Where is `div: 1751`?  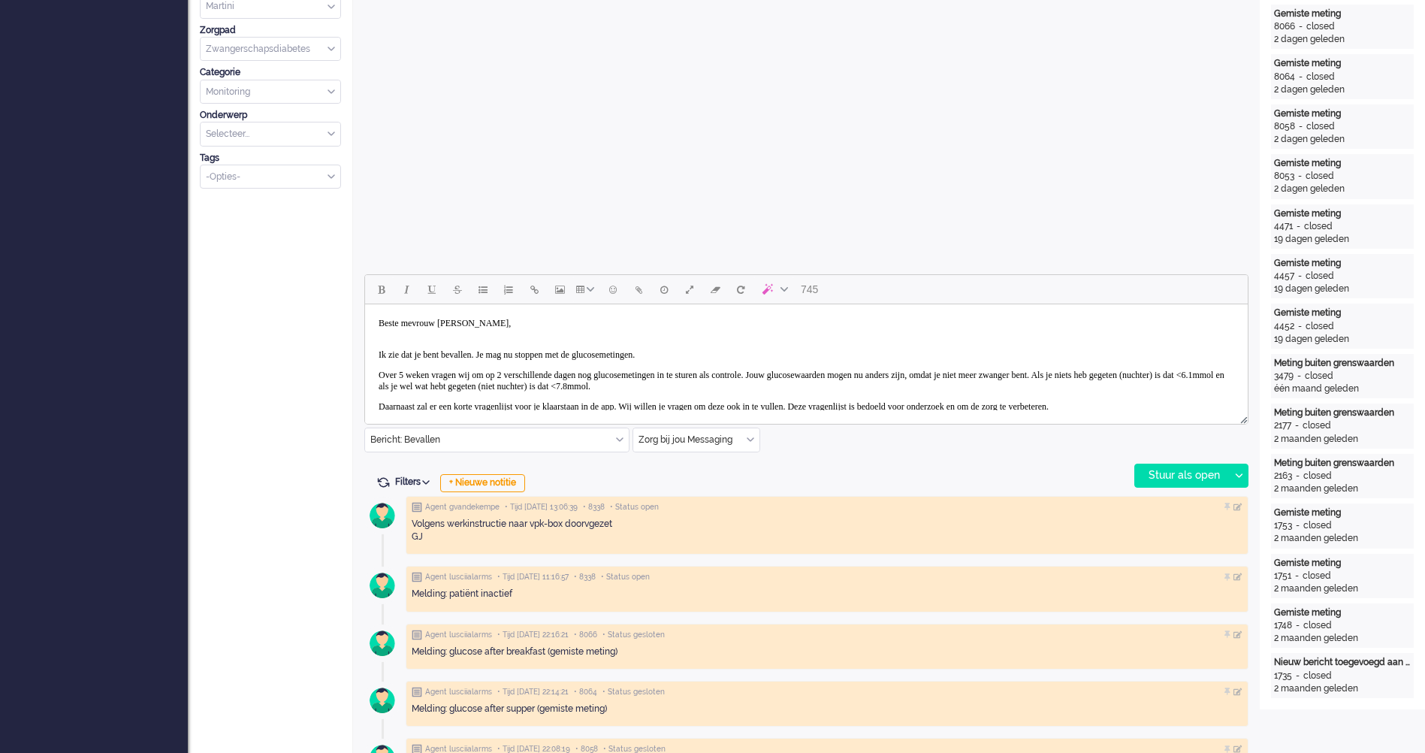 div: 1751 is located at coordinates (1282, 575).